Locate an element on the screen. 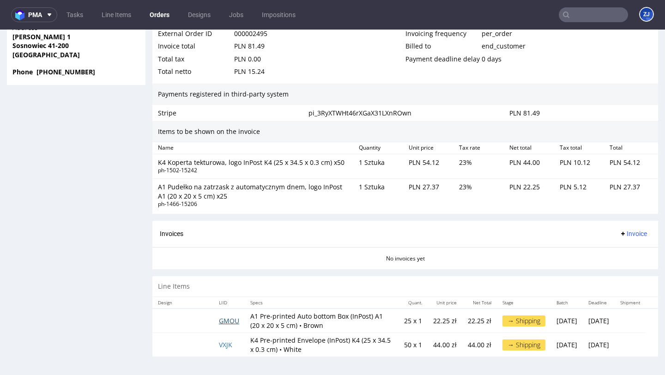  a: Line Items is located at coordinates (116, 15).